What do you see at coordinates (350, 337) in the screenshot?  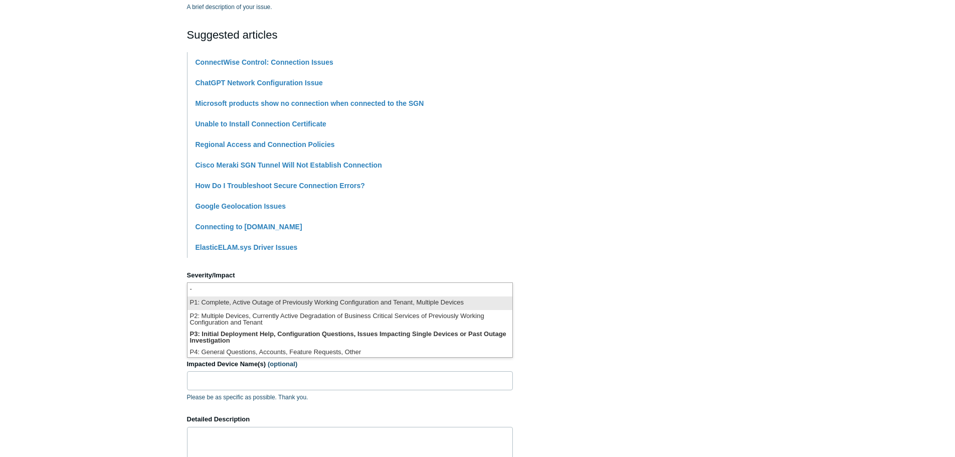 I see `li: P3: Initial Deployment Help, Configuration Questions, Issues Impacting Single Devices or Past Out...` at bounding box center [350, 337].